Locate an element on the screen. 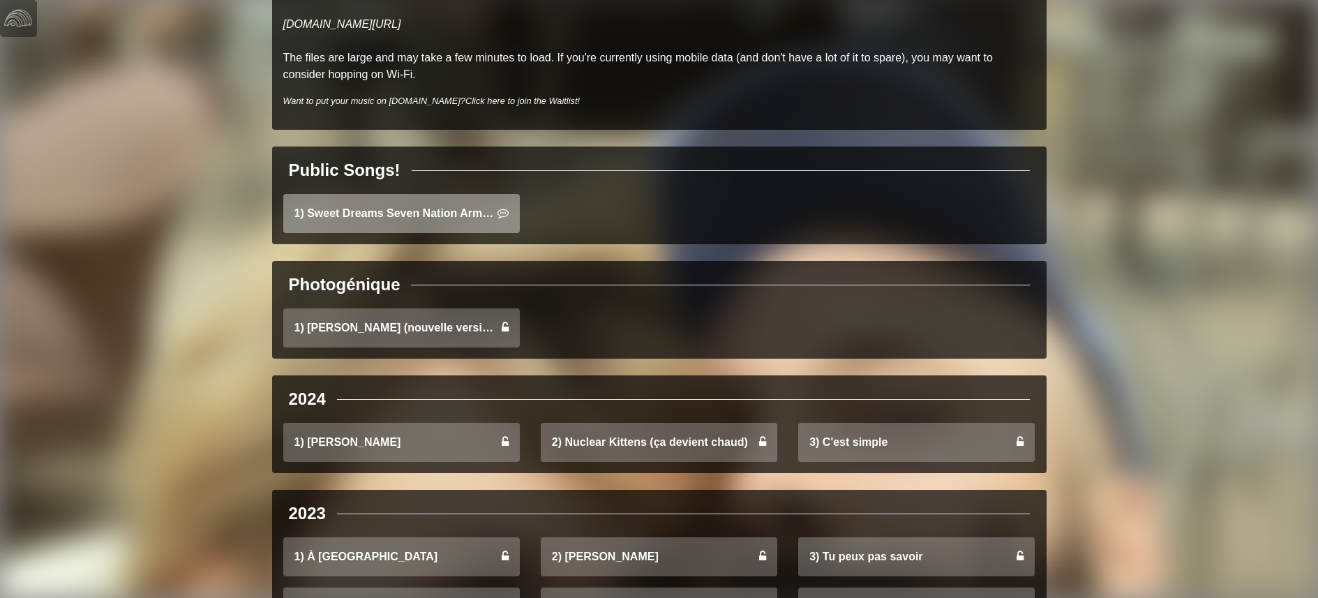 Image resolution: width=1318 pixels, height=598 pixels. a: Click here to join the Waitlist! is located at coordinates (522, 100).